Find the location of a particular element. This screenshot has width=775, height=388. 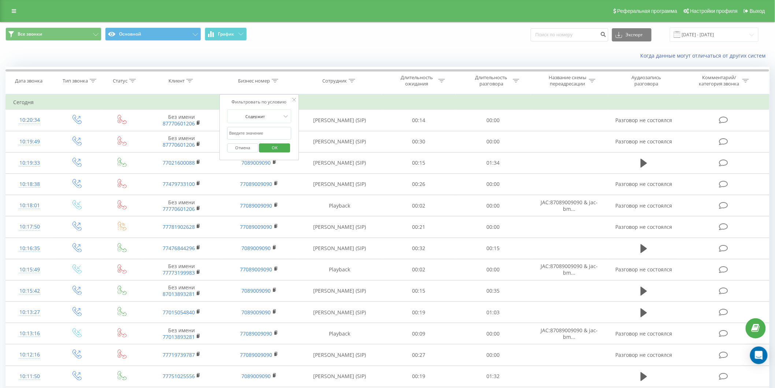

td: 01:34 is located at coordinates (494, 163).